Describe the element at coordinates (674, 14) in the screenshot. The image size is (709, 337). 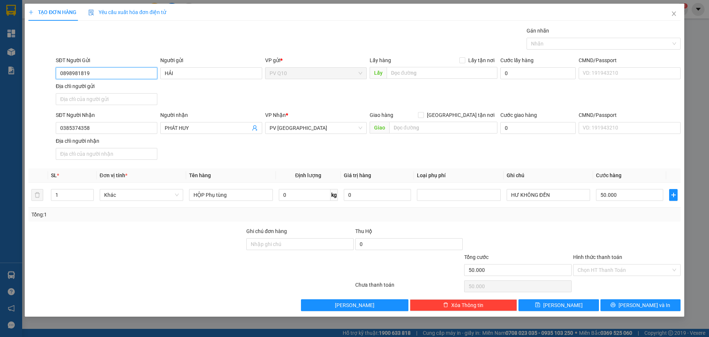
I see `button: Close` at that location.